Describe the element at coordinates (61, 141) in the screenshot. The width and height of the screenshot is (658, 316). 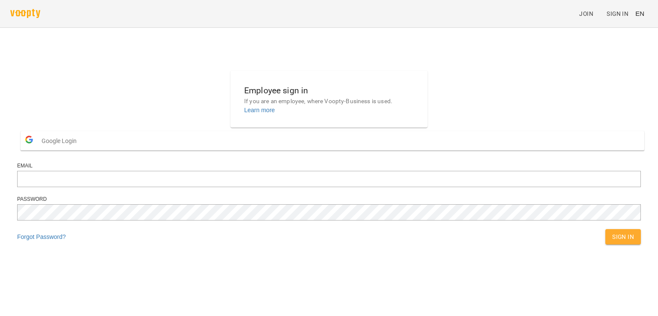
I see `span: Google Login` at that location.